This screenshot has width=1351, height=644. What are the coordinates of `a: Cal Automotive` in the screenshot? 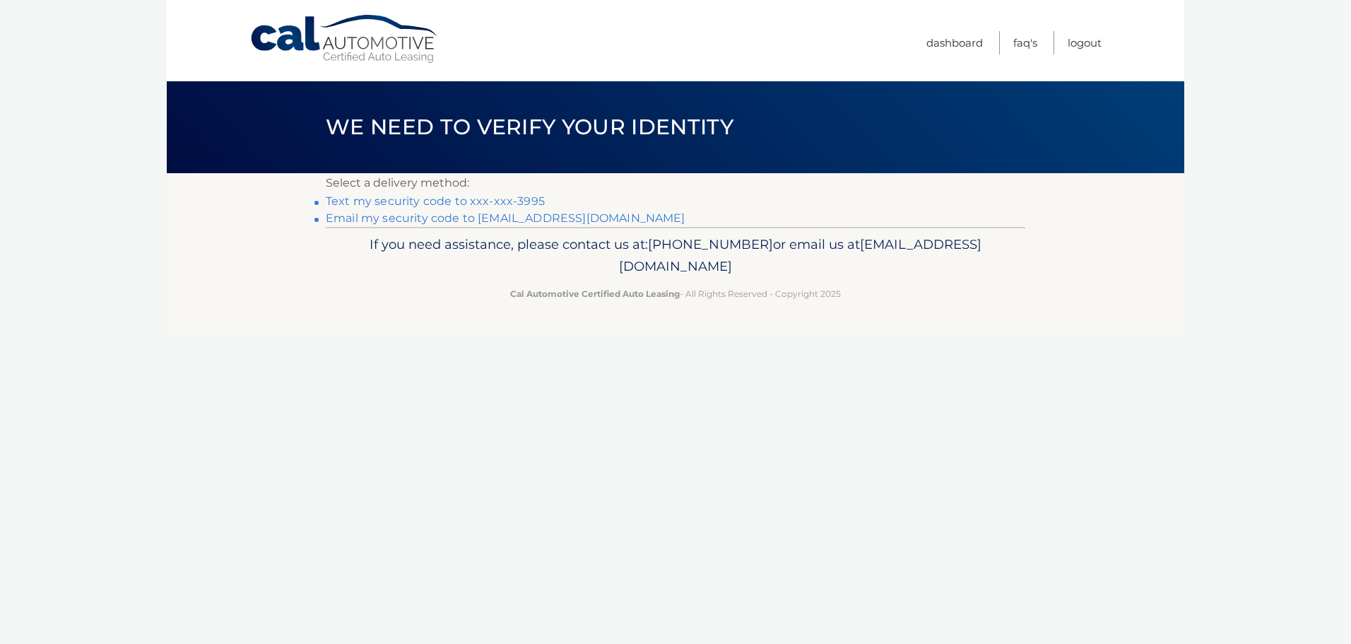 It's located at (345, 39).